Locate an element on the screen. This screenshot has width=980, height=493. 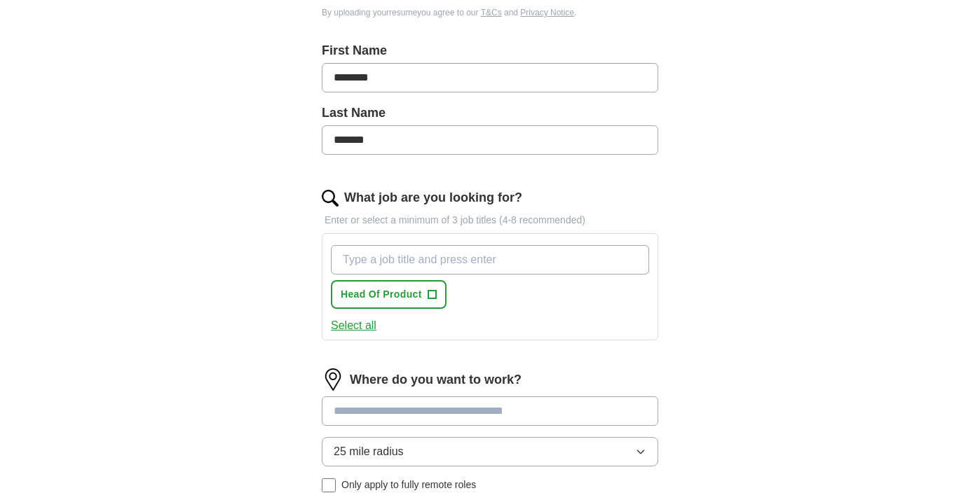
button: Select all is located at coordinates (353, 326).